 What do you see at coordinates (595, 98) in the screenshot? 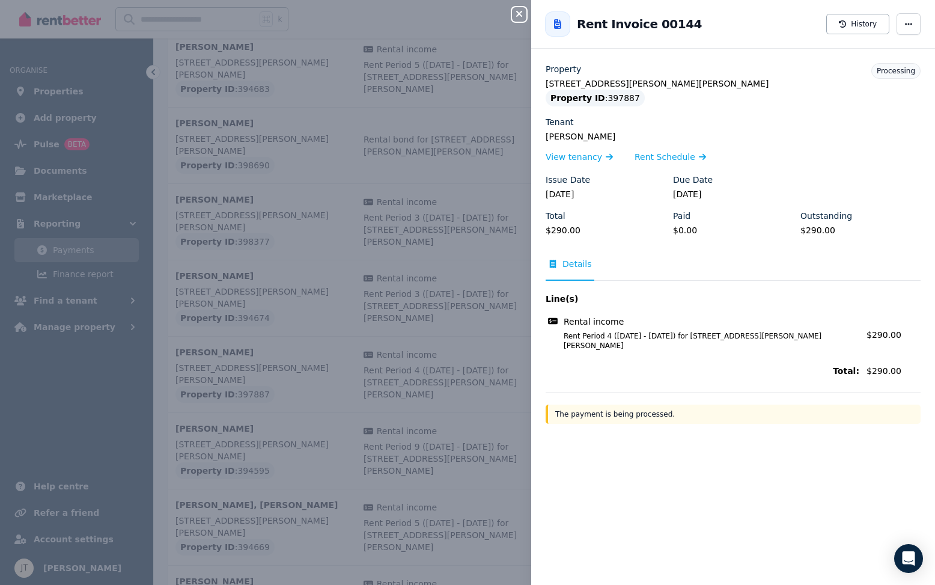
I see `div: : 397887` at bounding box center [595, 98].